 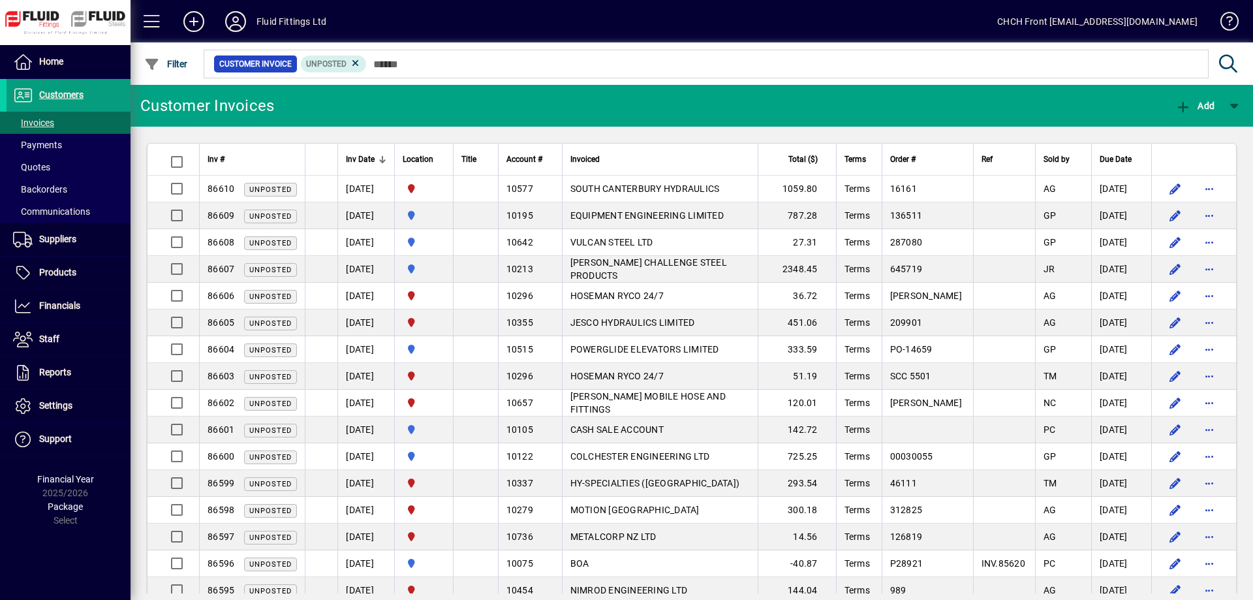 I want to click on span: 10213, so click(x=520, y=269).